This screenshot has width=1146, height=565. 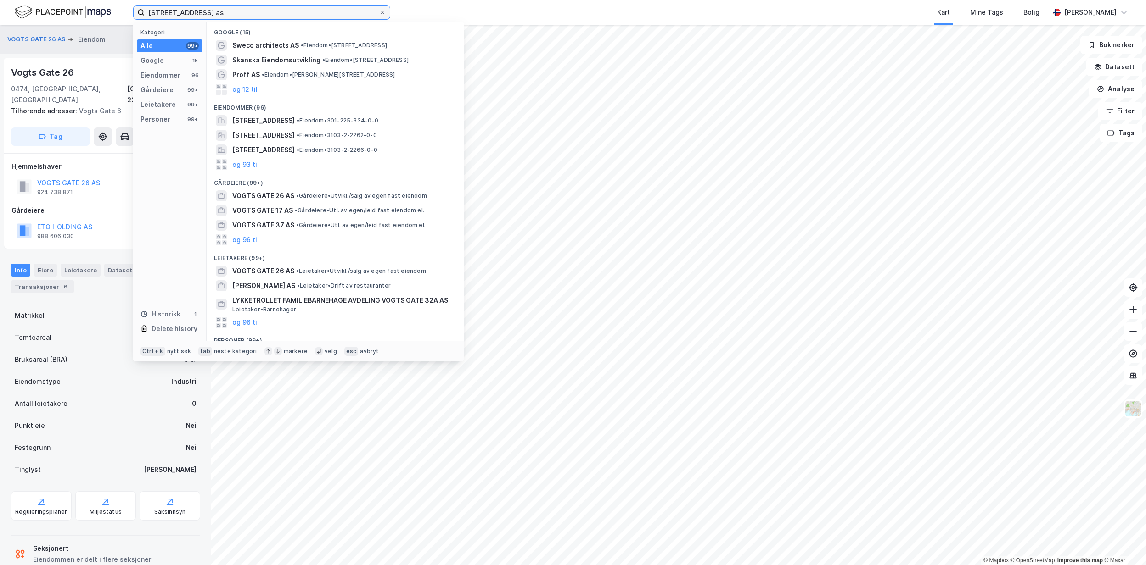 What do you see at coordinates (195, 61) in the screenshot?
I see `div: 15` at bounding box center [195, 61].